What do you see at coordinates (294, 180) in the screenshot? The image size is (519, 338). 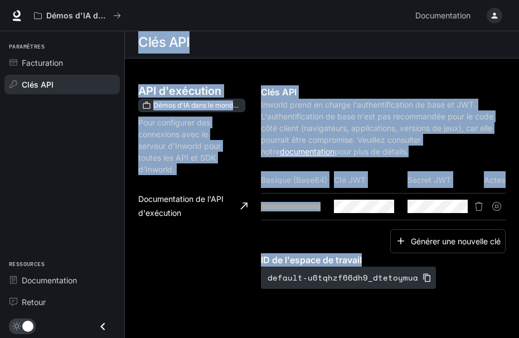 I see `font: Basique (Base64)` at bounding box center [294, 180].